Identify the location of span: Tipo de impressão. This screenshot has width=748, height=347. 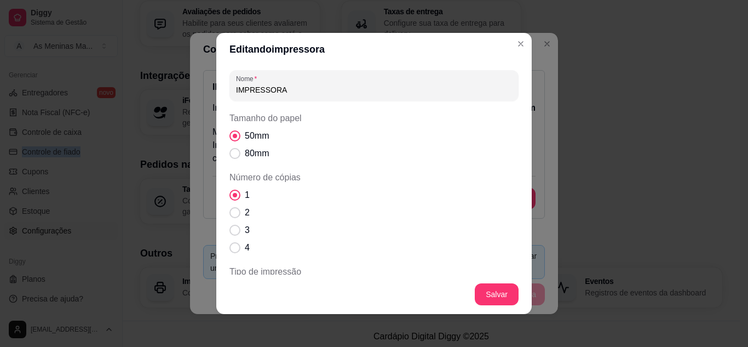
(374, 272).